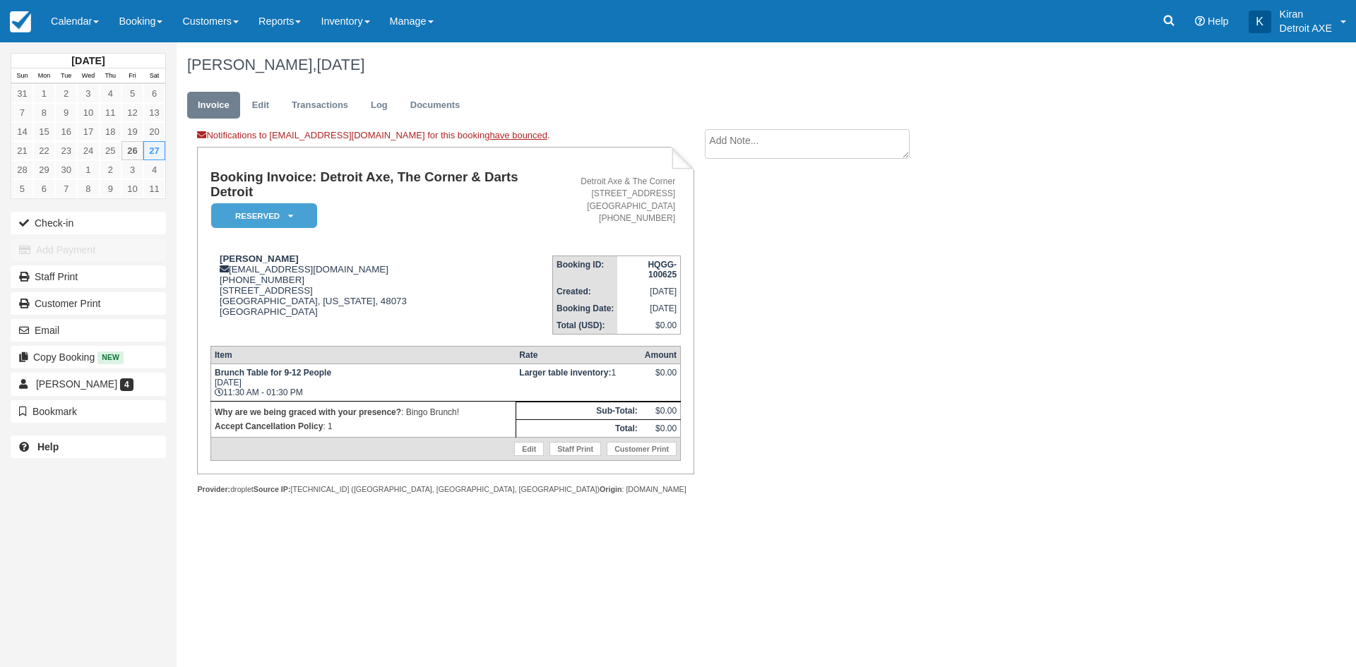  What do you see at coordinates (20, 22) in the screenshot?
I see `img: checkfront-main-nav-mini-logo.png` at bounding box center [20, 22].